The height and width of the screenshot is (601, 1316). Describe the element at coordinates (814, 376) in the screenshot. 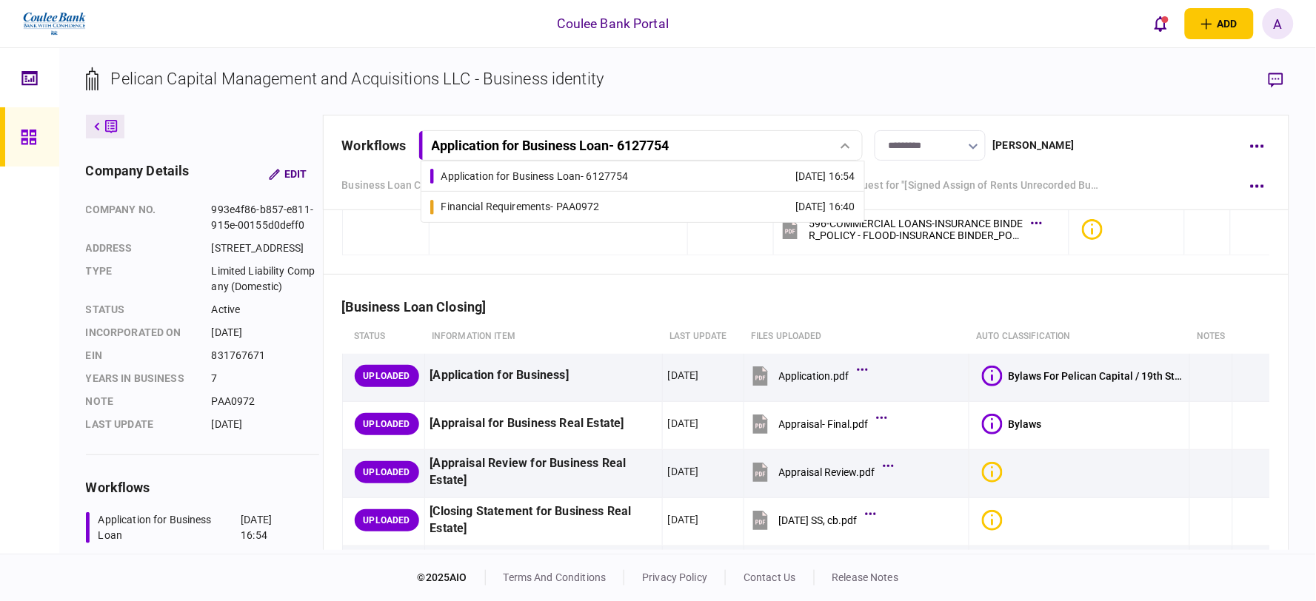

I see `div: Application.pdf` at that location.